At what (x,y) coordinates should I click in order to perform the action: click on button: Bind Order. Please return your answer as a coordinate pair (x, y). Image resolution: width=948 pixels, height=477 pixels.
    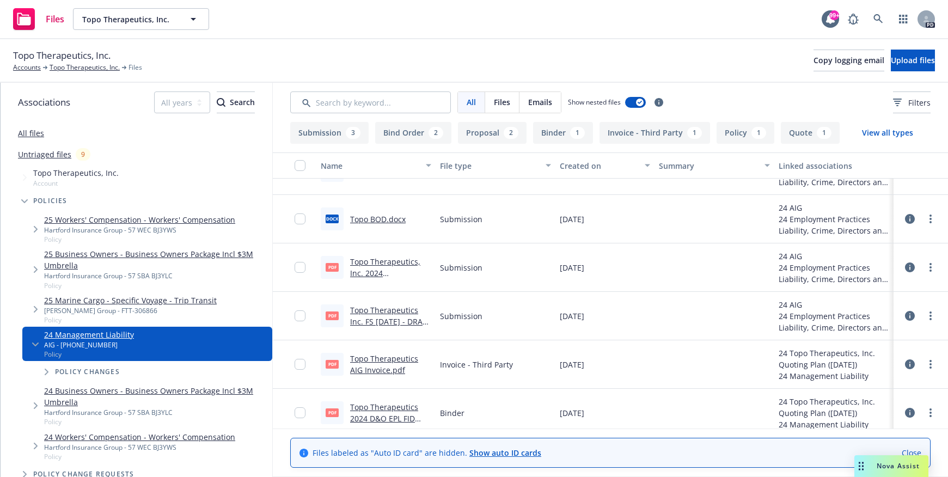
    Looking at the image, I should click on (413, 133).